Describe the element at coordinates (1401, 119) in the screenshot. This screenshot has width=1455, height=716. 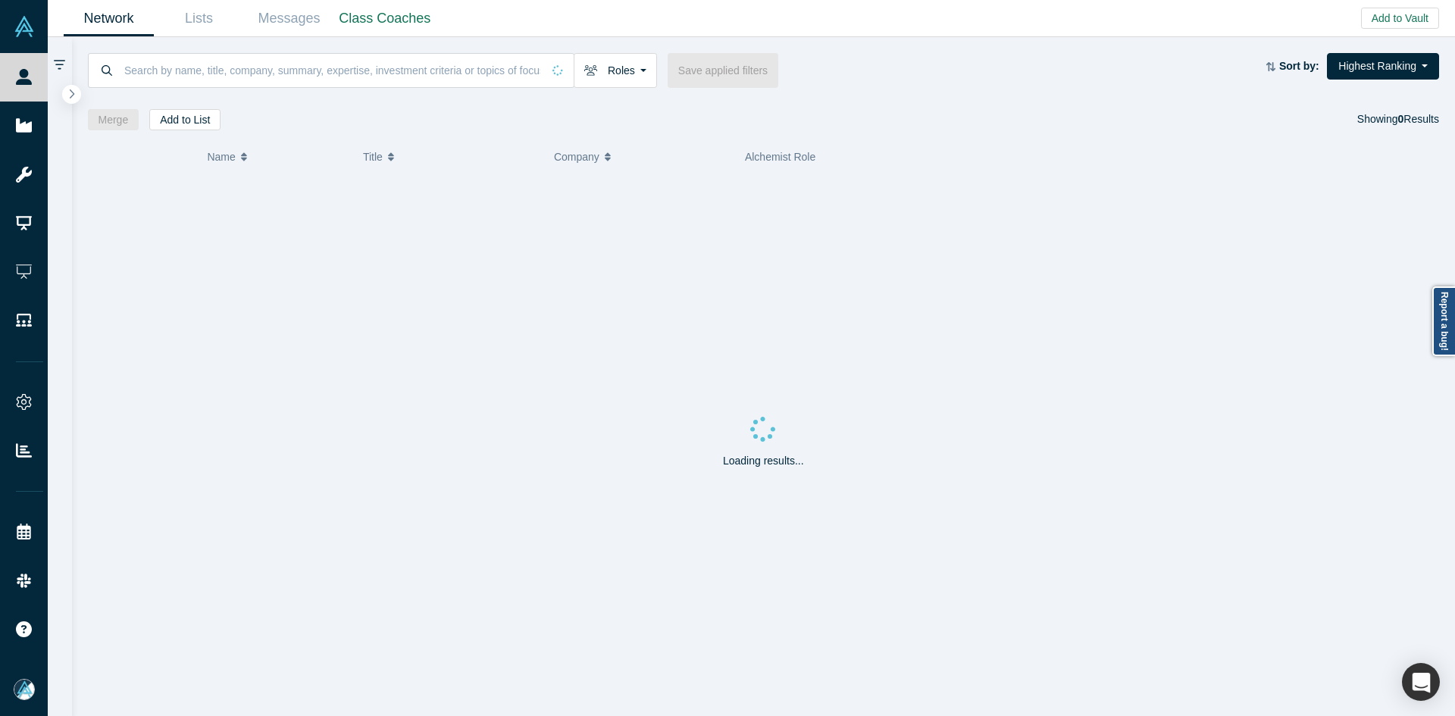
I see `strong: 0` at that location.